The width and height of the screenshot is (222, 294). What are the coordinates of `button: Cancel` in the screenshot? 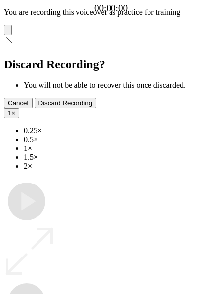 It's located at (18, 103).